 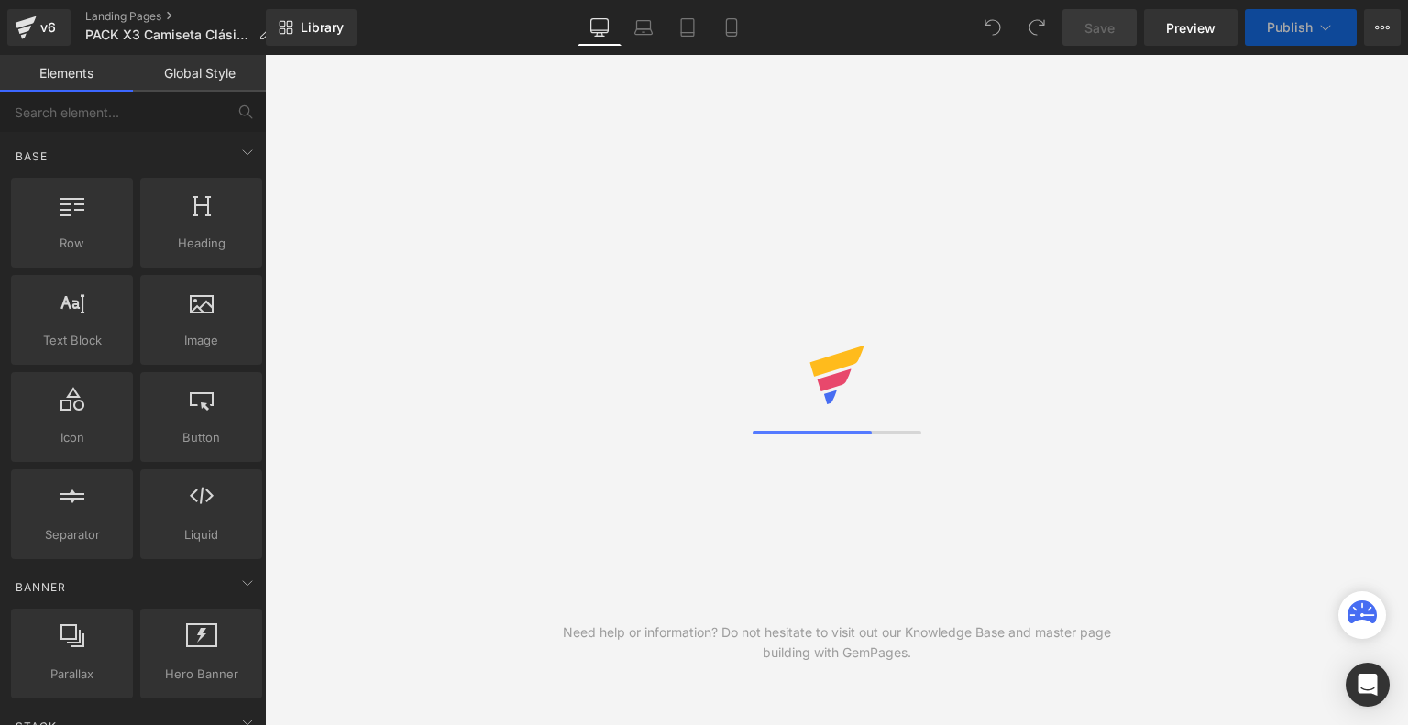 What do you see at coordinates (168, 35) in the screenshot?
I see `span: PACK X3 Camiseta Clásicas` at bounding box center [168, 35].